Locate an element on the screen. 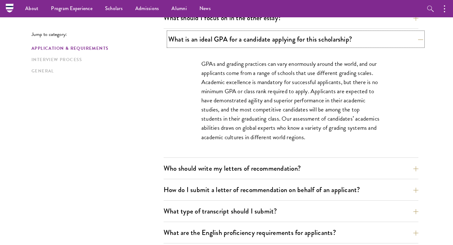 This screenshot has width=453, height=245. button: How do I submit a letter of recommendation on behalf of an applicant? is located at coordinates (291, 189).